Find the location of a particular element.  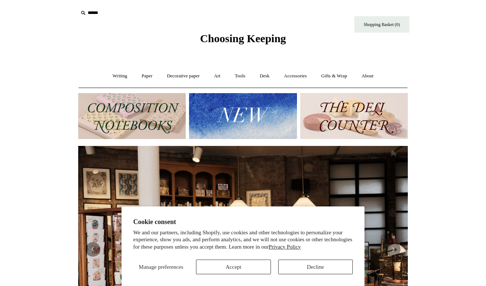

button: Accept is located at coordinates (233, 267).